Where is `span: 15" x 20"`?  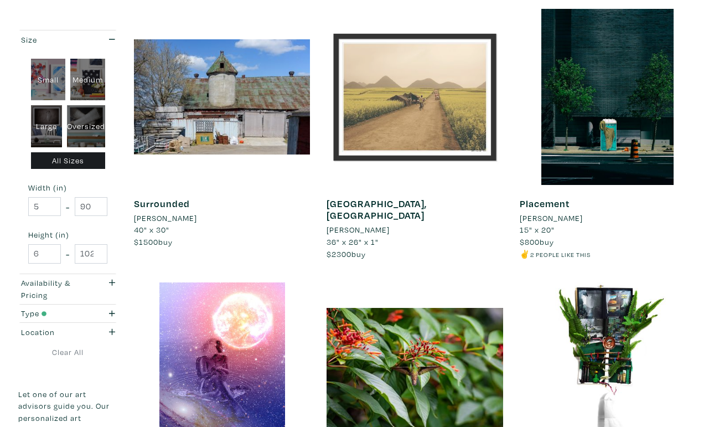 span: 15" x 20" is located at coordinates (537, 229).